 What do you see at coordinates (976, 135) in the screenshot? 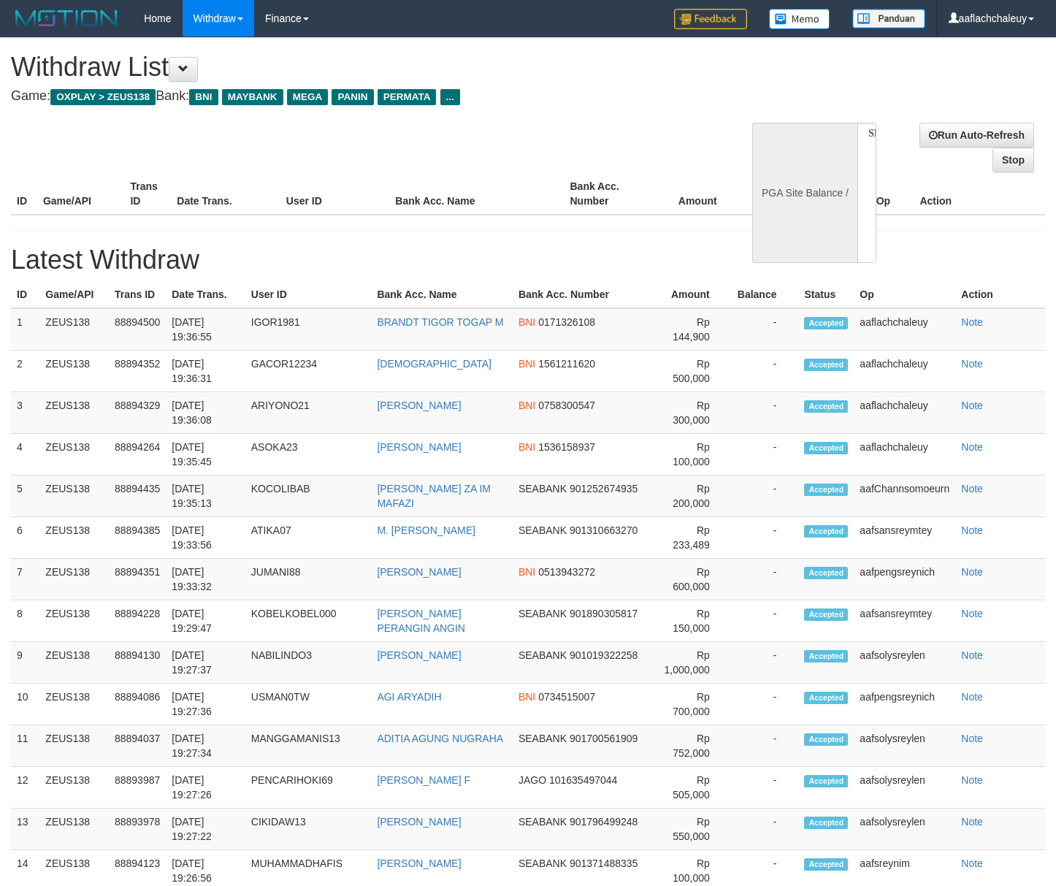
I see `a: Run Auto-Refresh` at bounding box center [976, 135].